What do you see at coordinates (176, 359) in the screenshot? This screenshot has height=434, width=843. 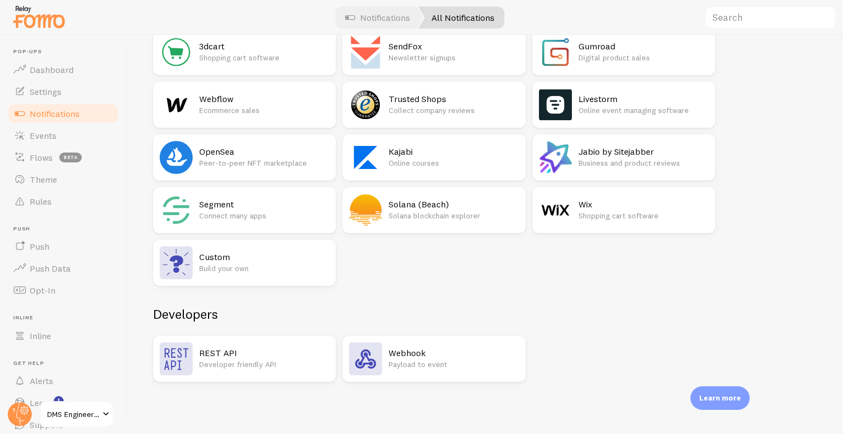 I see `img: REST API` at bounding box center [176, 359].